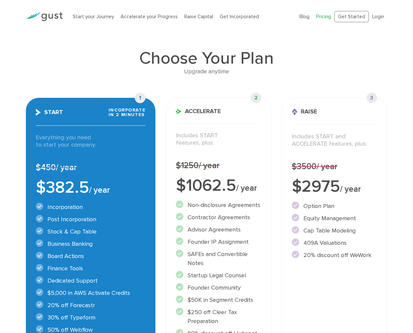 Image resolution: width=413 pixels, height=333 pixels. Describe the element at coordinates (218, 217) in the screenshot. I see `li: Contractor Agreements` at that location.